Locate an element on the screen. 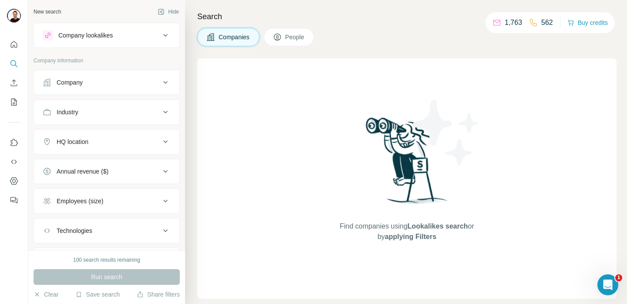  button: Search is located at coordinates (14, 64).